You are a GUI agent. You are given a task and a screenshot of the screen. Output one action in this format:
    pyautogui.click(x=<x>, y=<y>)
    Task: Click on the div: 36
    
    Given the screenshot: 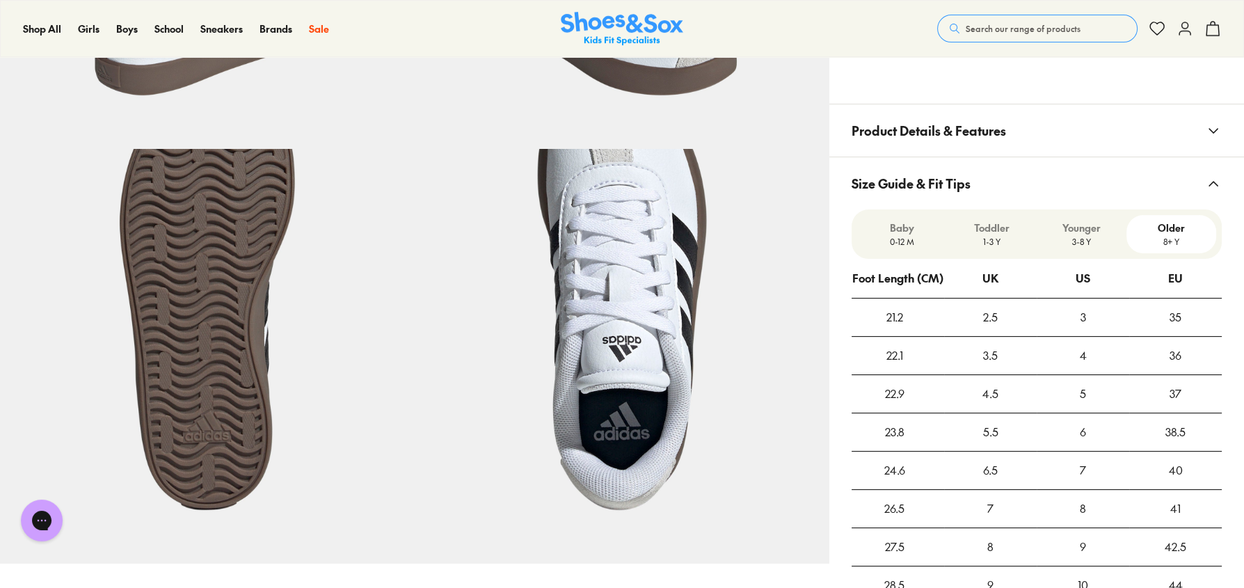 What is the action you would take?
    pyautogui.click(x=1175, y=355)
    